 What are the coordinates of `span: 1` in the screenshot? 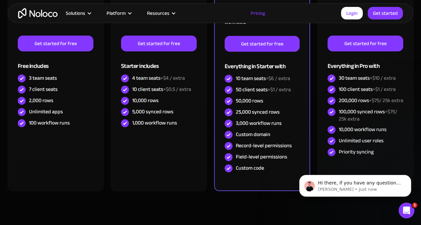 It's located at (415, 205).